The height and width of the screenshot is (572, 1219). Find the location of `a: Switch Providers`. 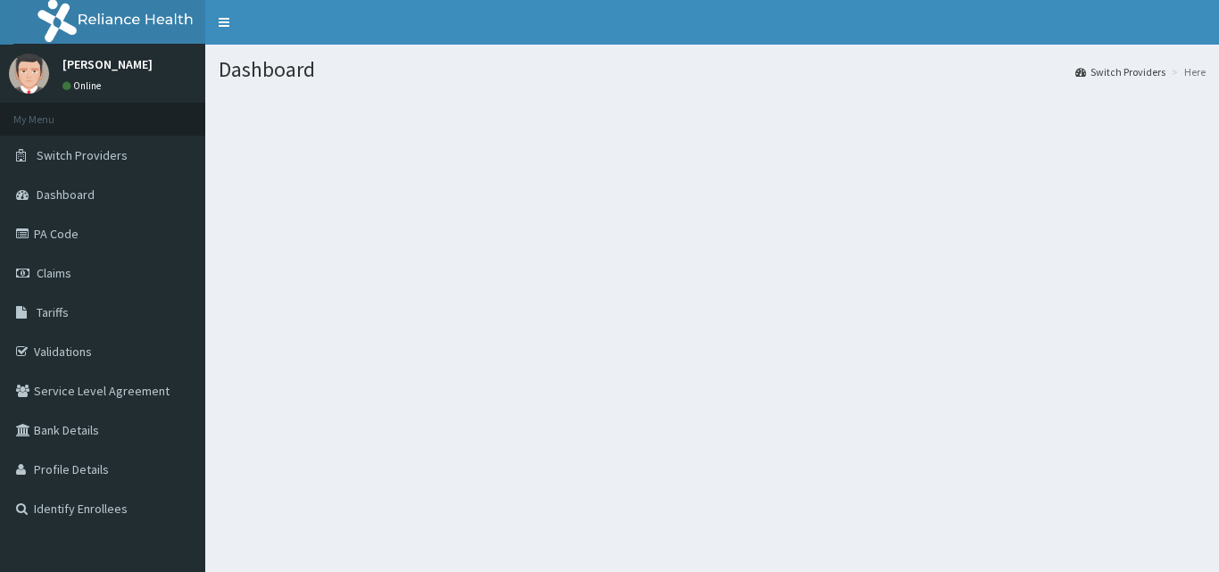

a: Switch Providers is located at coordinates (1120, 71).